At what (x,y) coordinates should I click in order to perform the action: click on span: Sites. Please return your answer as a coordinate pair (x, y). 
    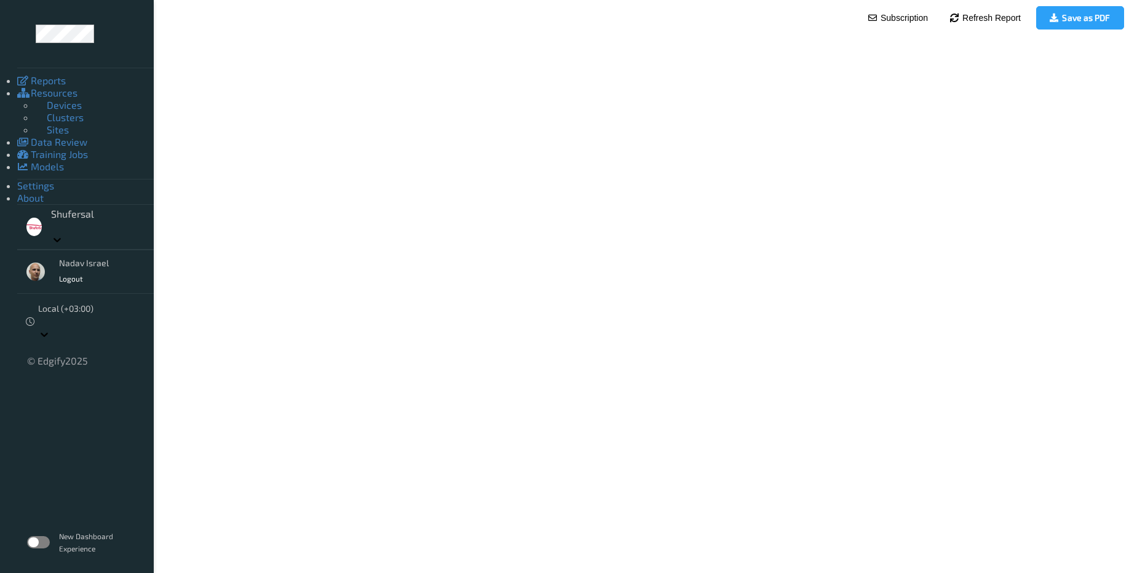
    Looking at the image, I should click on (58, 129).